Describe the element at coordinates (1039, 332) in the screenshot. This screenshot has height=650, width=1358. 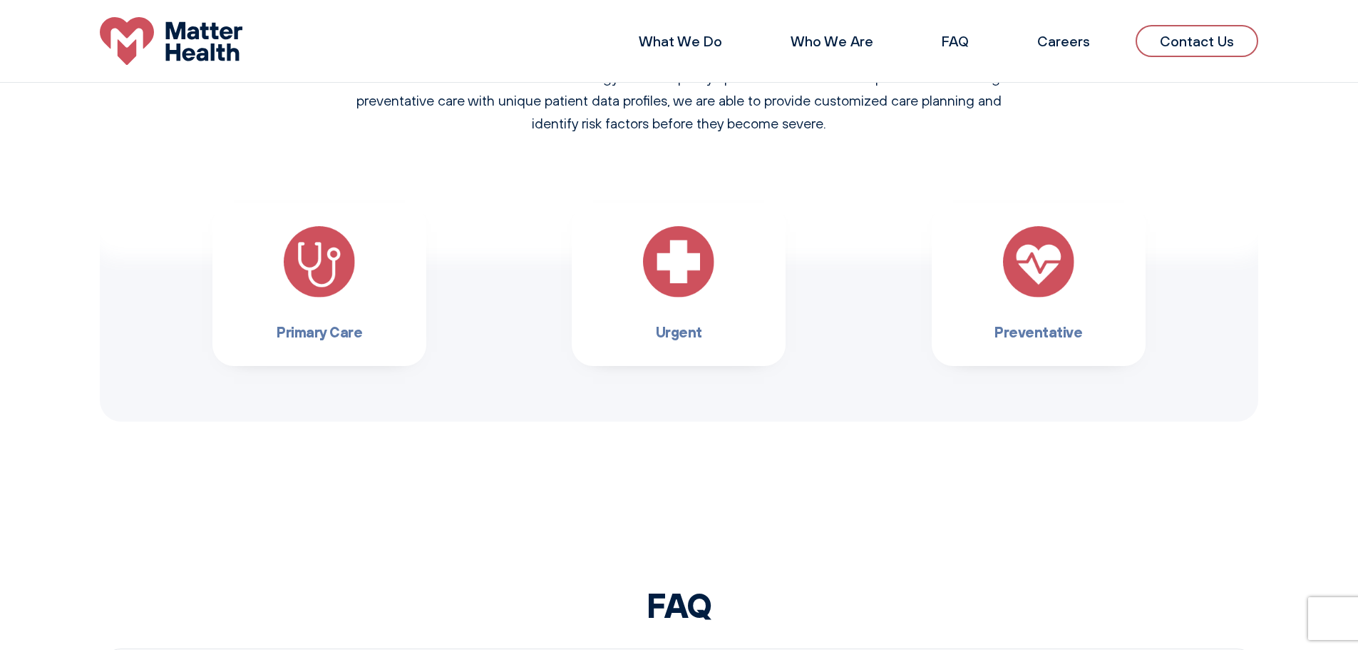
I see `h3: Preventative` at that location.